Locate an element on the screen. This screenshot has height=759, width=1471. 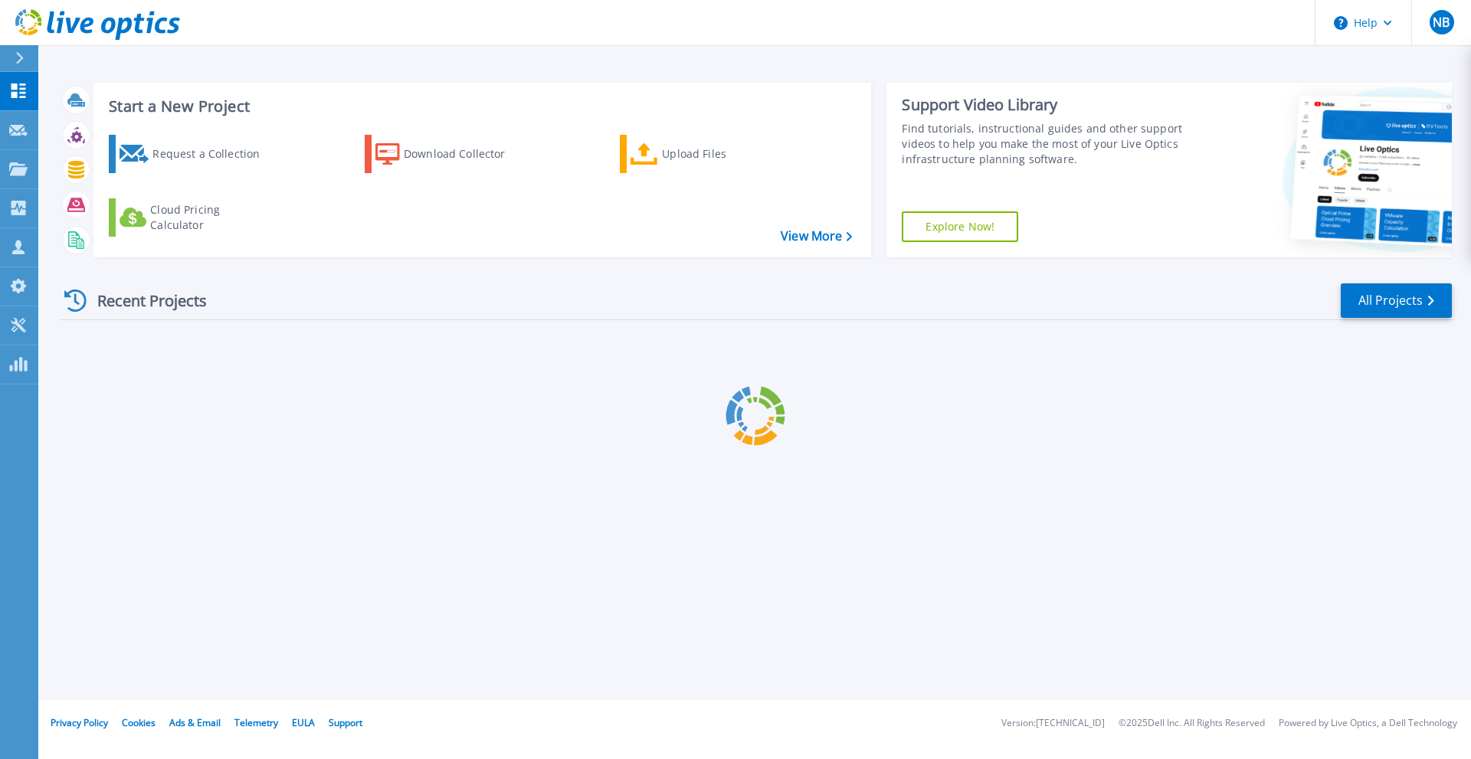
a: Support is located at coordinates (346, 723).